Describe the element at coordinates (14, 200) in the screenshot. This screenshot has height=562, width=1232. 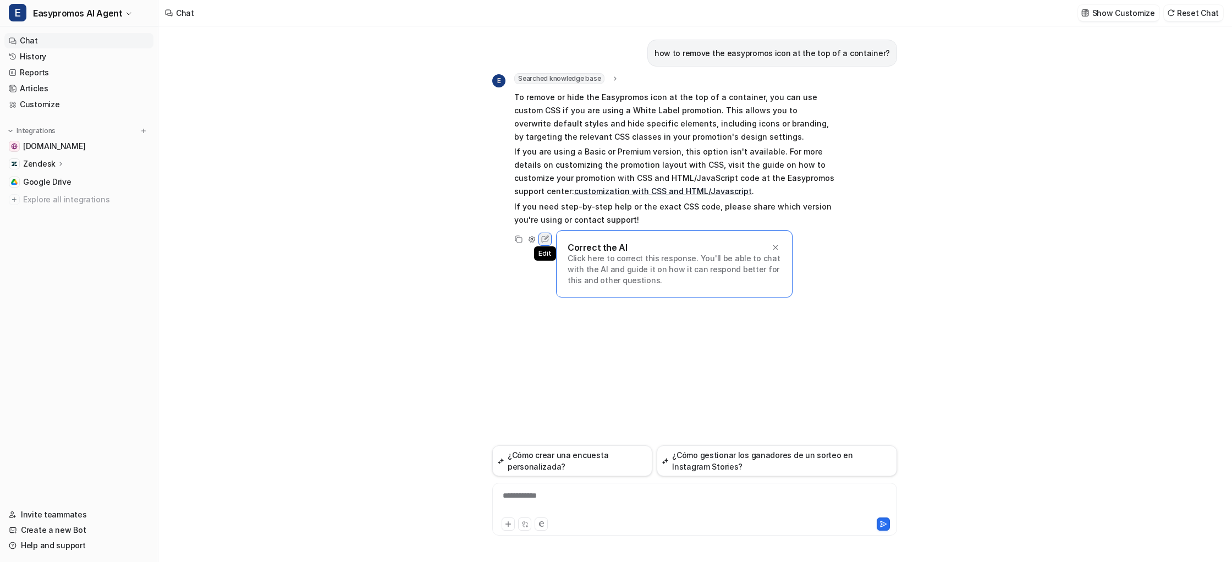
I see `img: explore all integrations` at that location.